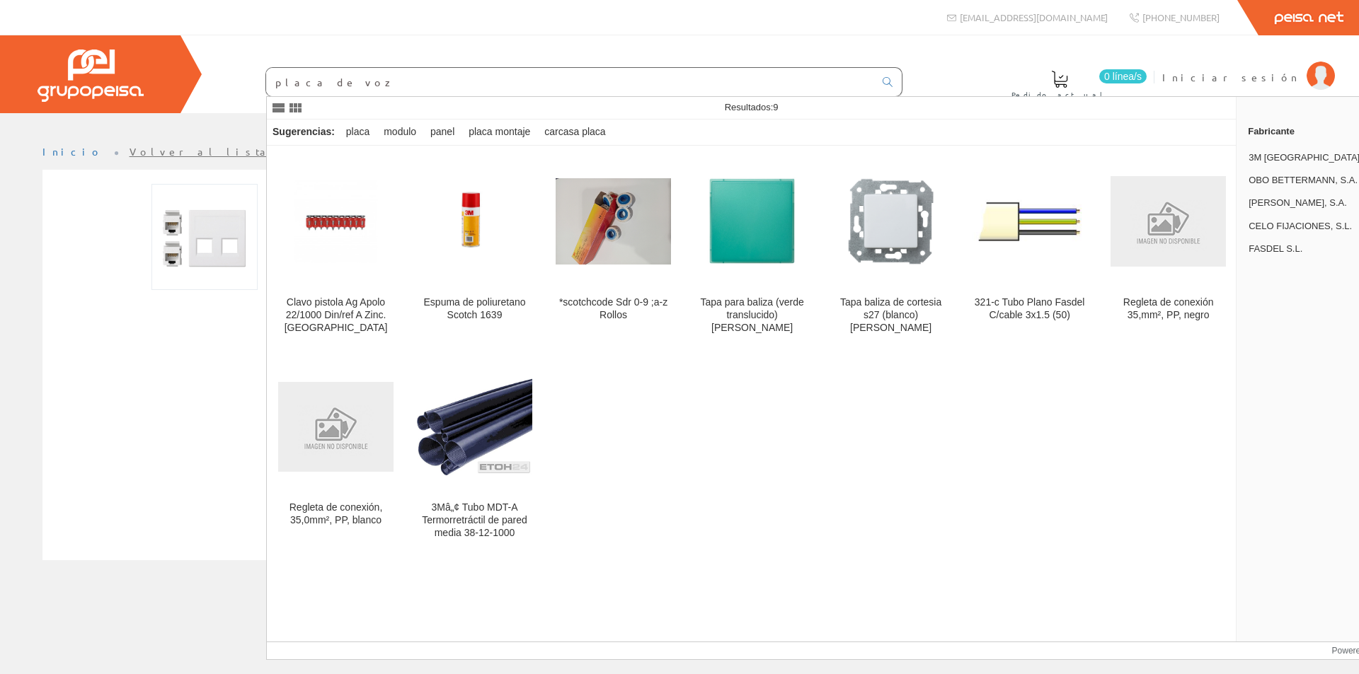  I want to click on div: carcasa placa, so click(575, 132).